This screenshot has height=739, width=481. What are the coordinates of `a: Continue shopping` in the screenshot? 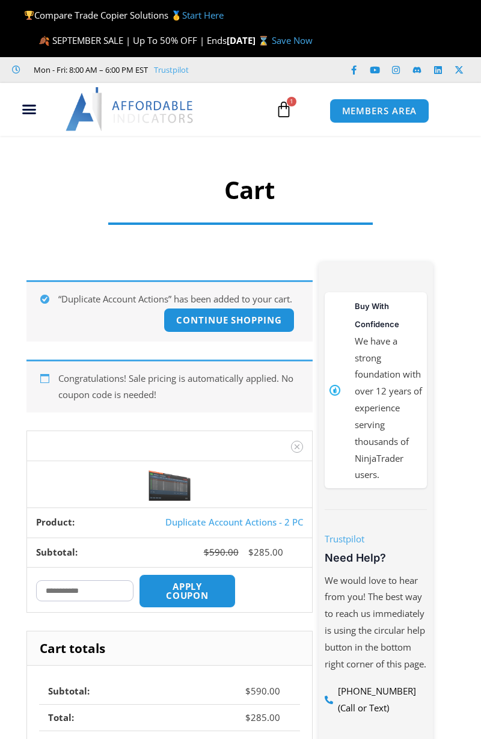 It's located at (229, 320).